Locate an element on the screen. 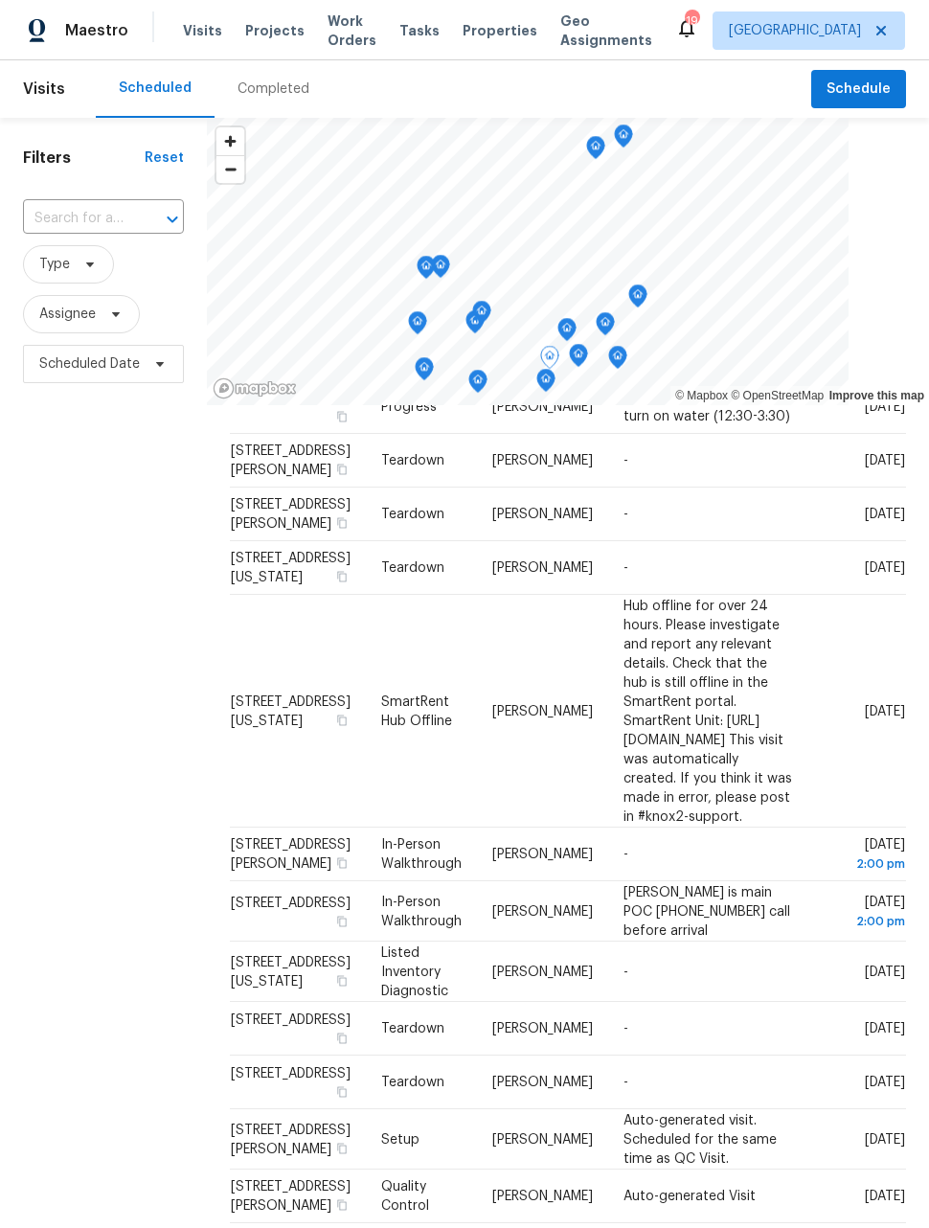 Image resolution: width=929 pixels, height=1228 pixels. span: Zoom out is located at coordinates (230, 169).